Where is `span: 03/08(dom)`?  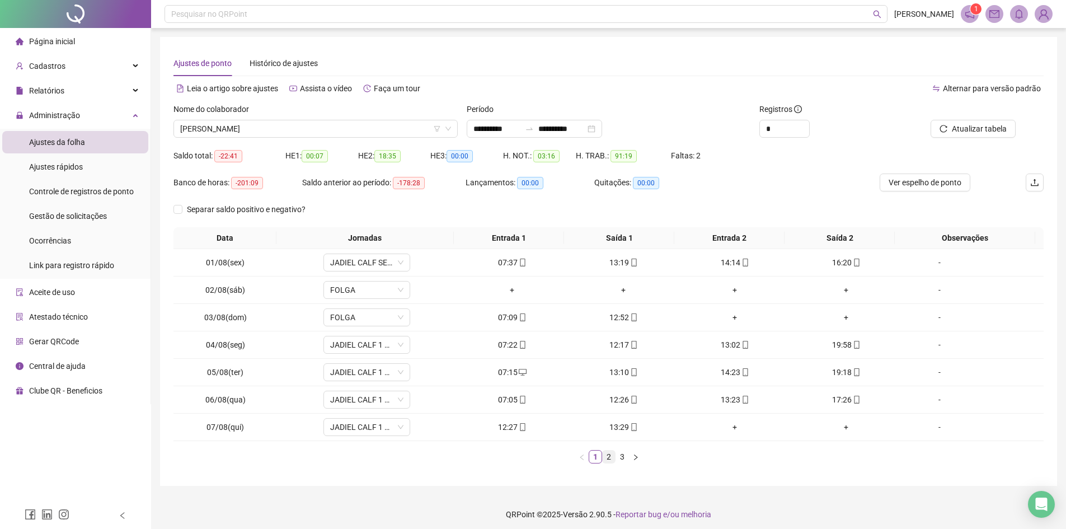
span: 03/08(dom) is located at coordinates (226, 317).